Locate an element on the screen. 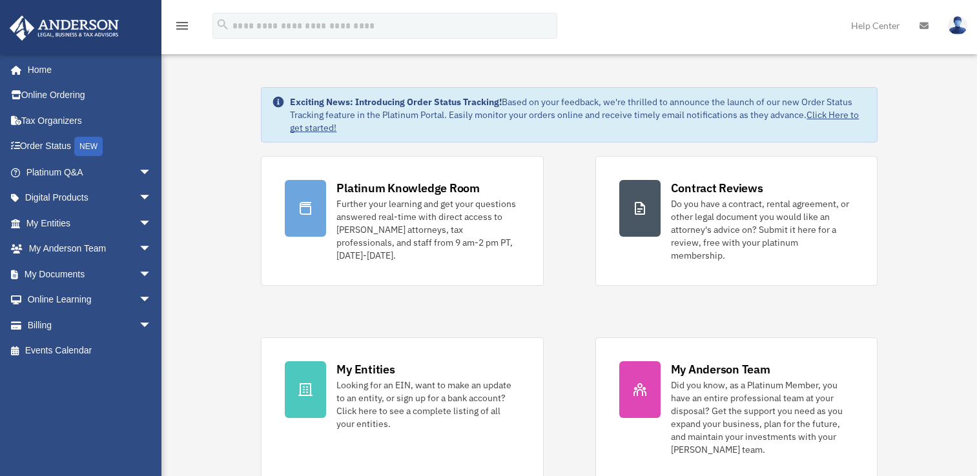 This screenshot has width=977, height=476. a: My Documentsarrow_drop_down is located at coordinates (90, 274).